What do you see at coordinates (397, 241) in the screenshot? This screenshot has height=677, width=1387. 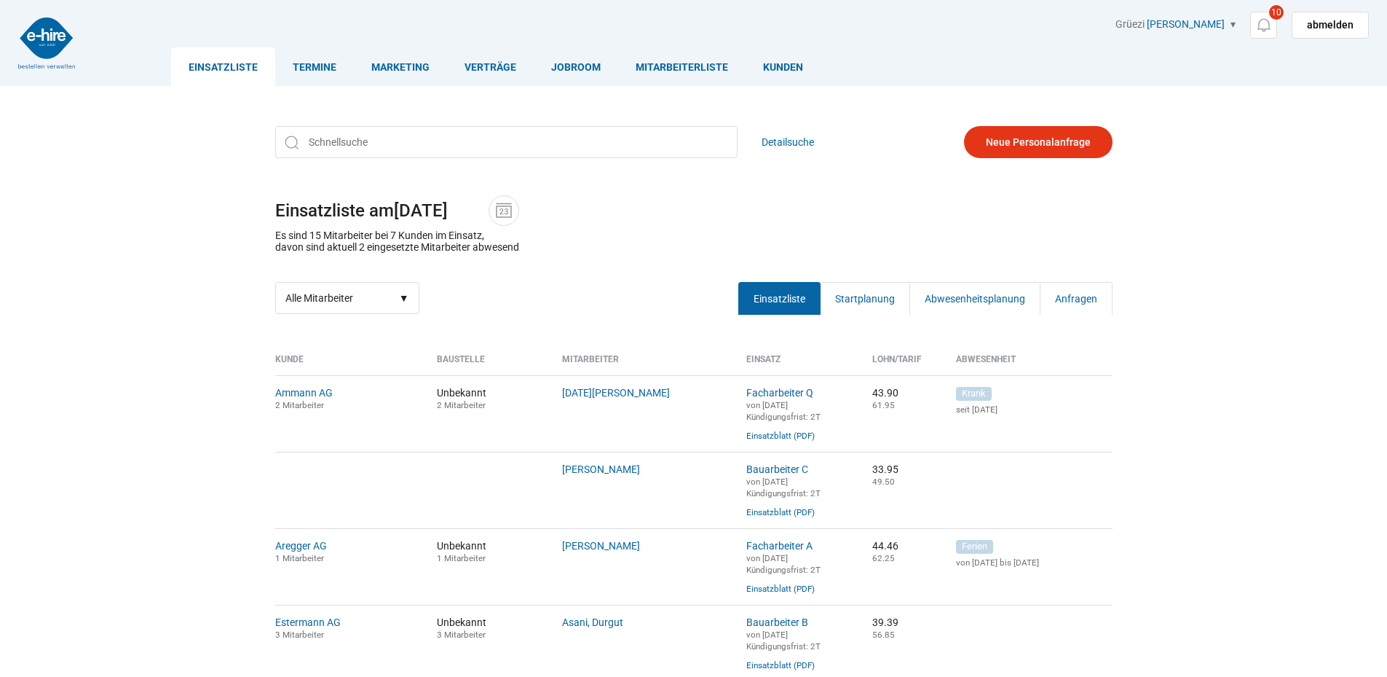 I see `p: Es sind 15 Mitarbeiter bei 7 Kunden im Einsatz, davon sind aktuell 2 eingesetzte Mitarbeiter abwe...` at bounding box center [397, 241].